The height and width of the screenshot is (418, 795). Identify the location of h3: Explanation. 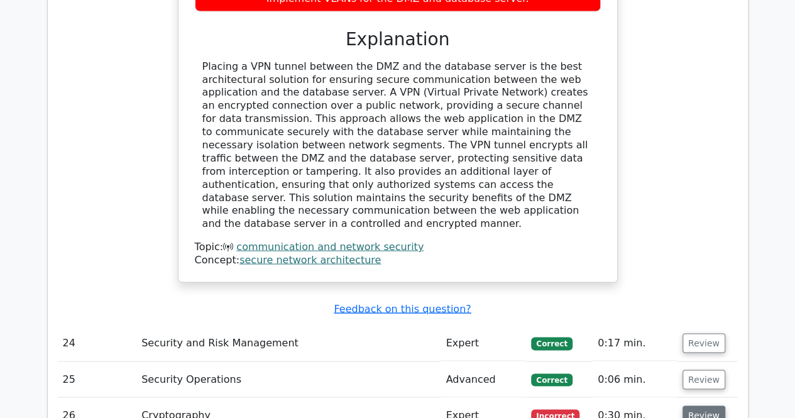
(398, 40).